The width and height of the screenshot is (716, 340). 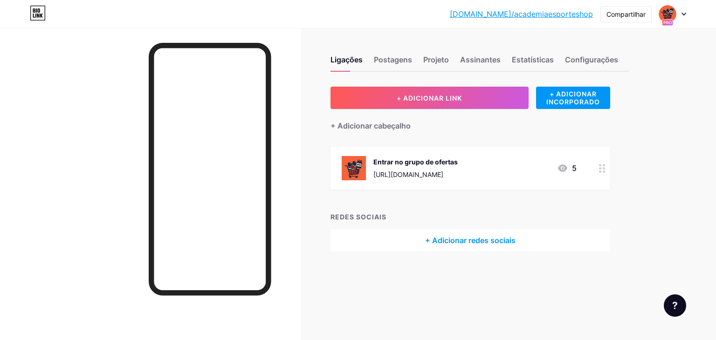 I want to click on font: REDES SOCIAIS, so click(x=358, y=217).